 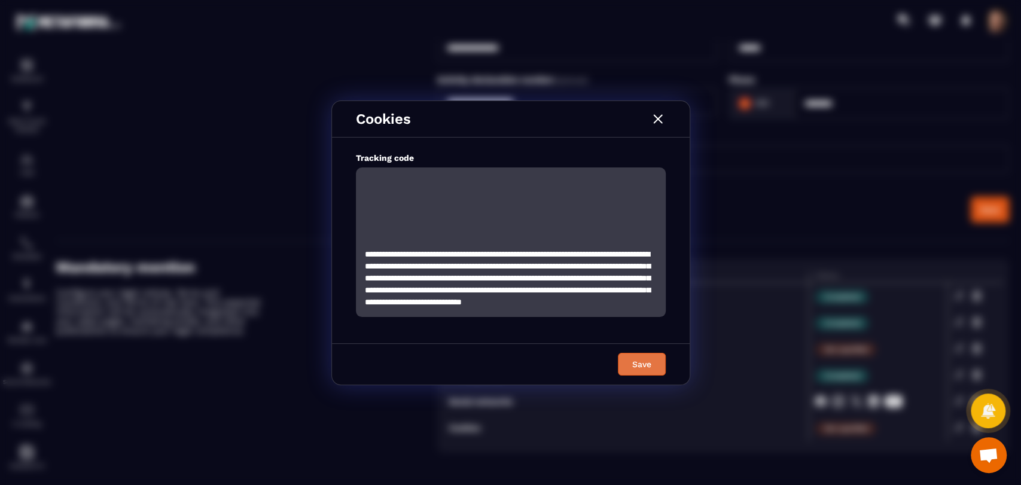 I want to click on img: close-w.0bb75850.svg, so click(x=658, y=119).